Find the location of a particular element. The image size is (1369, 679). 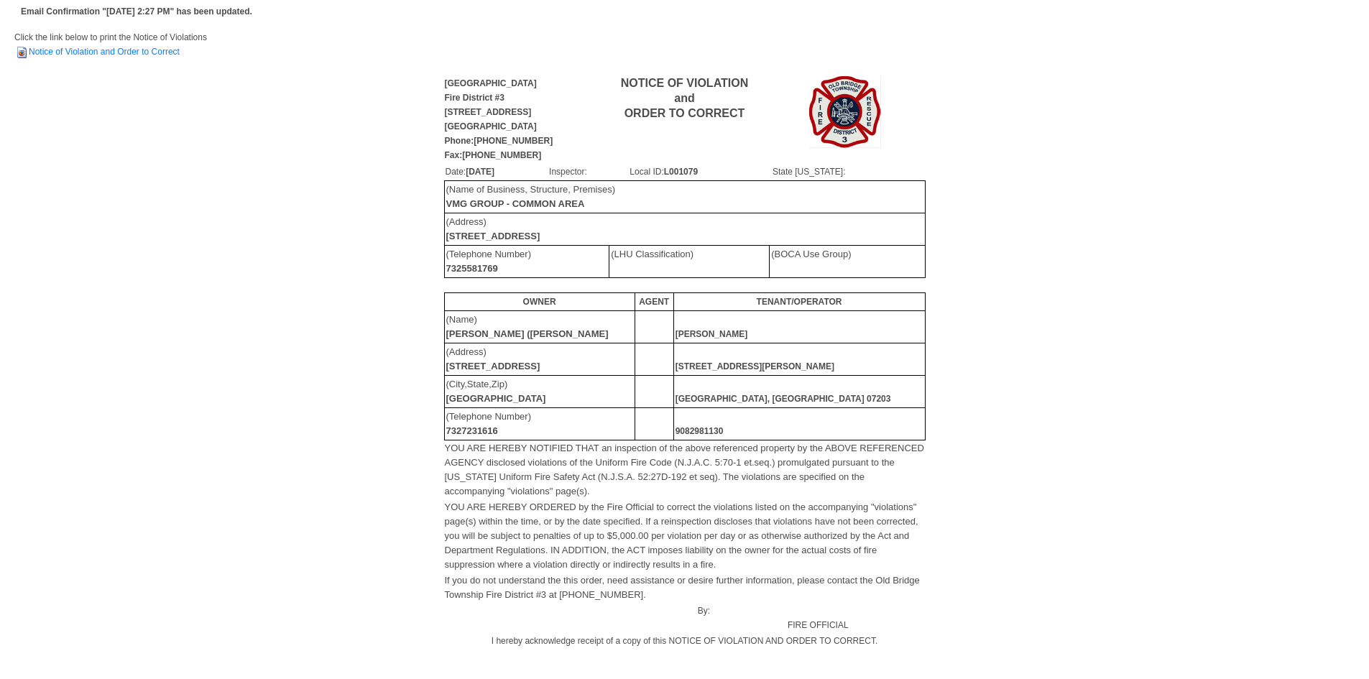

b: VMG GROUP - COMMON AREA is located at coordinates (515, 203).